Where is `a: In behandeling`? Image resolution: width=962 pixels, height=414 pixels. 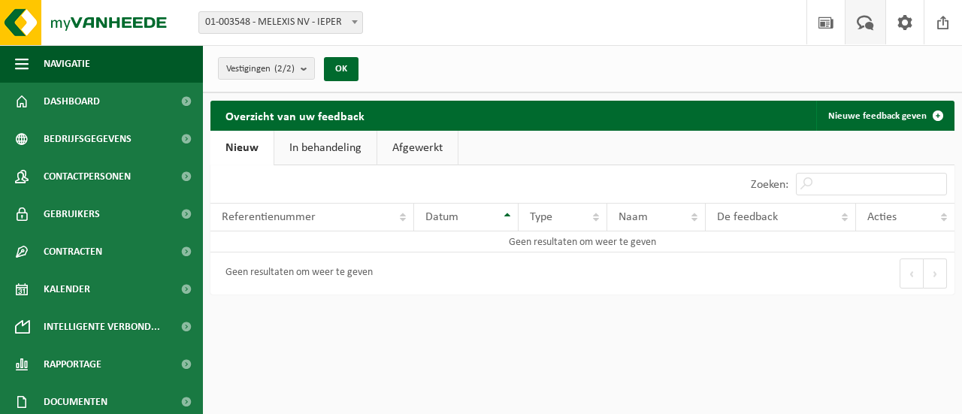
a: In behandeling is located at coordinates (325, 148).